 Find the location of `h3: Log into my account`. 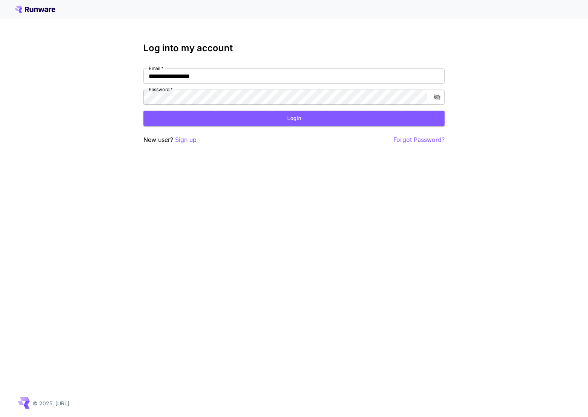

h3: Log into my account is located at coordinates (294, 48).